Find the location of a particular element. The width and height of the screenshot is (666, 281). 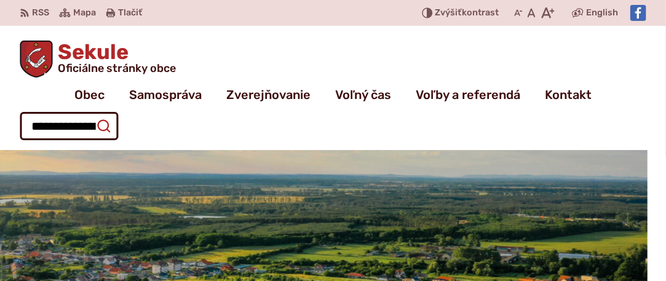

a: English is located at coordinates (602, 13).